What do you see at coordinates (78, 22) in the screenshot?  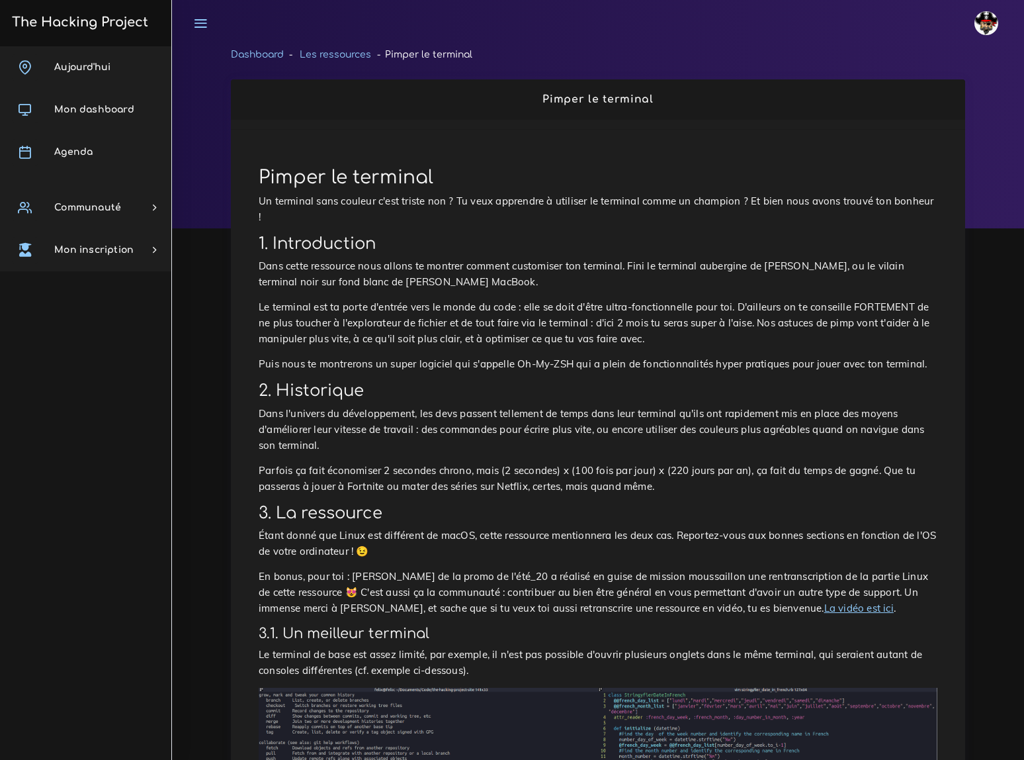 I see `h3: The Hacking Project` at bounding box center [78, 22].